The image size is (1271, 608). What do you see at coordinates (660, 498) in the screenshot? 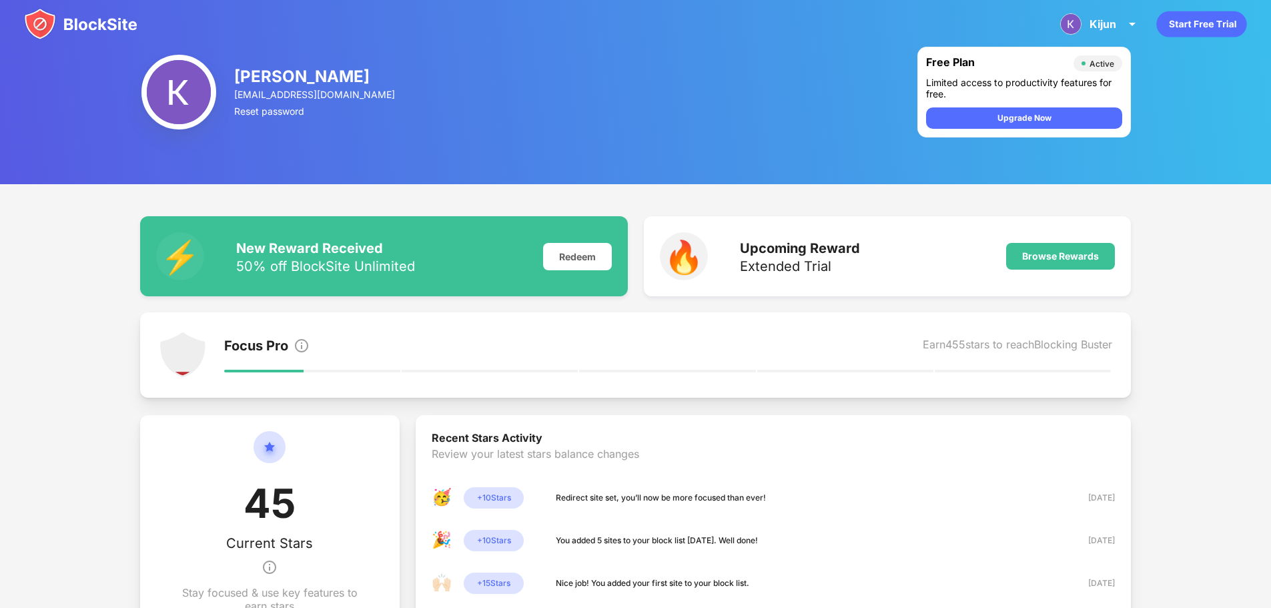
I see `div: Redirect site set, you’ll now be more focused than ever!` at bounding box center [660, 498].